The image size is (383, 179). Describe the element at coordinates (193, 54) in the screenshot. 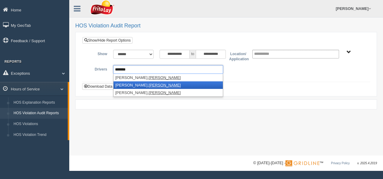

I see `span: to` at that location.